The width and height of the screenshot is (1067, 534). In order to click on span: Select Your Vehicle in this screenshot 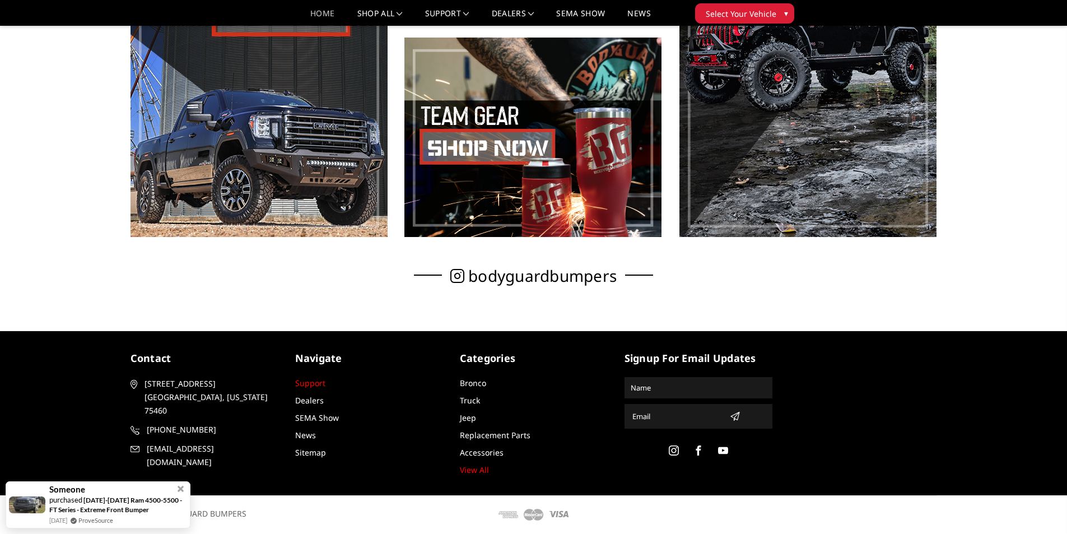, I will do `click(741, 13)`.